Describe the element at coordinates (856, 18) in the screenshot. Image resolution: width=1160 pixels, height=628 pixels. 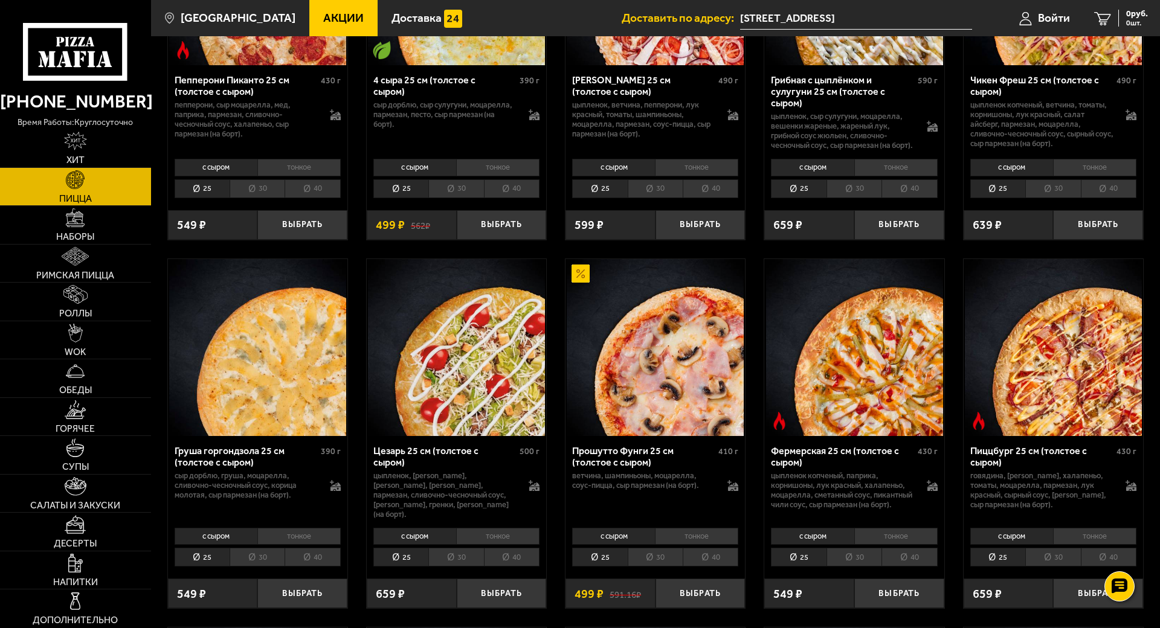
I see `input: Ваш адрес доставки` at that location.